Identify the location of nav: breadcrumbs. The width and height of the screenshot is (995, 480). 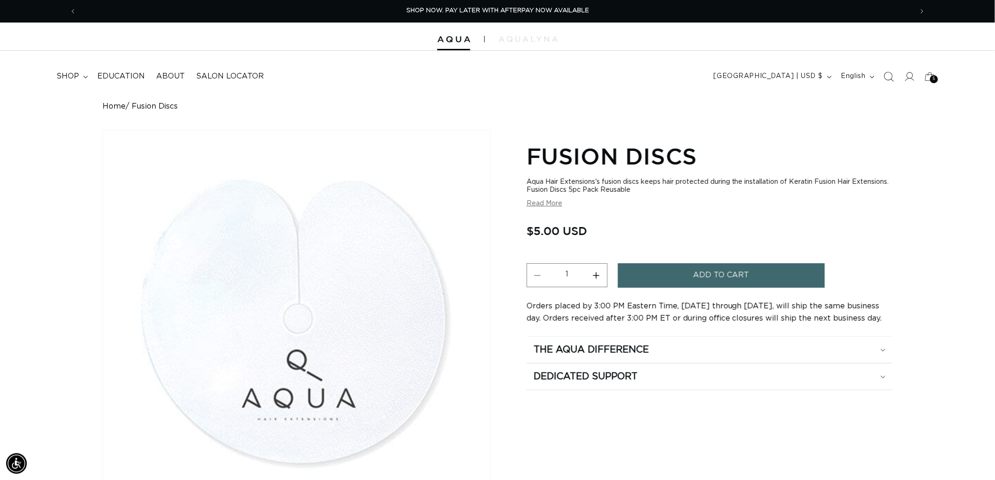
(498, 106).